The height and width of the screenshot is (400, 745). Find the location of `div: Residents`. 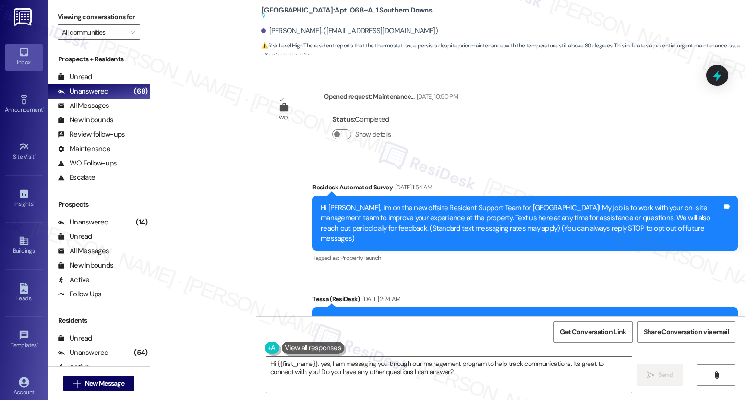

div: Residents is located at coordinates (99, 321).